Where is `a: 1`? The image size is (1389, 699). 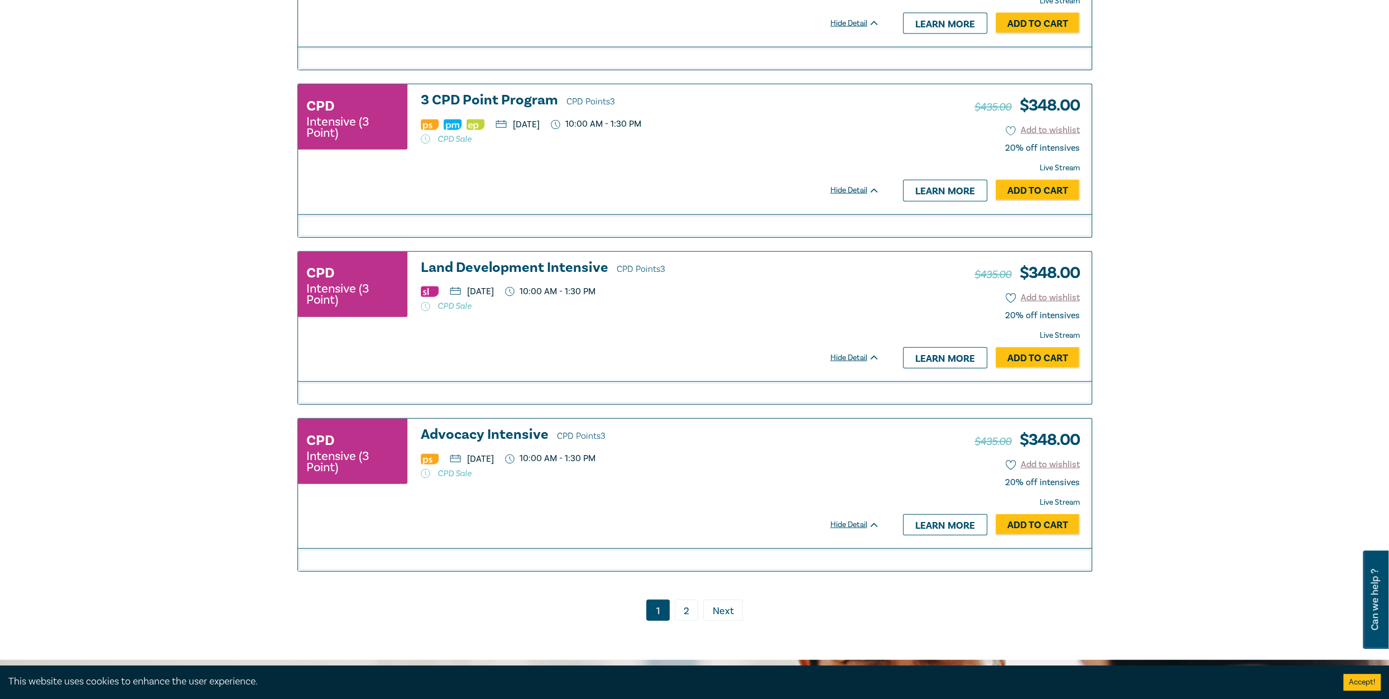
a: 1 is located at coordinates (658, 610).